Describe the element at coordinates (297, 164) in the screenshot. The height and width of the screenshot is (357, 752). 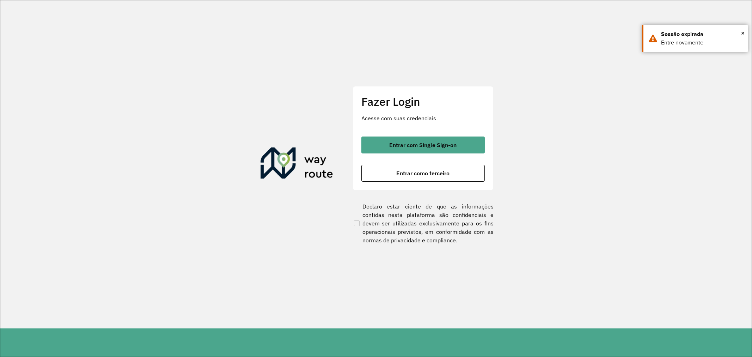
I see `img: Roteirizador AmbevTech` at that location.